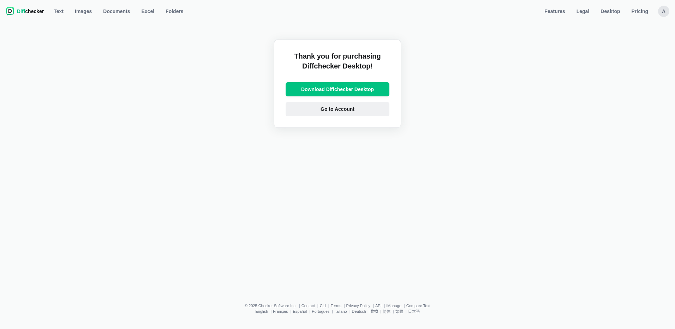  I want to click on a: Pricing, so click(640, 11).